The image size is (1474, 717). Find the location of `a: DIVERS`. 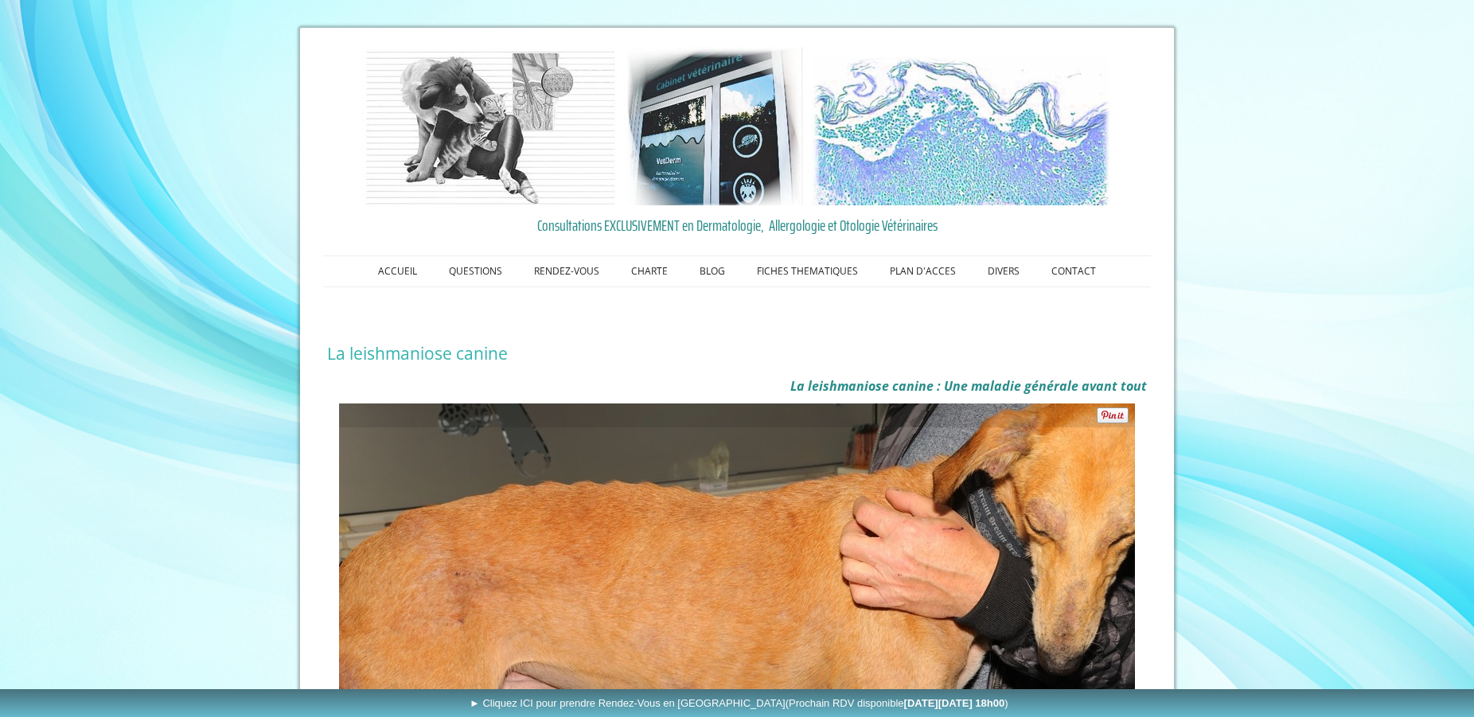

a: DIVERS is located at coordinates (1004, 271).